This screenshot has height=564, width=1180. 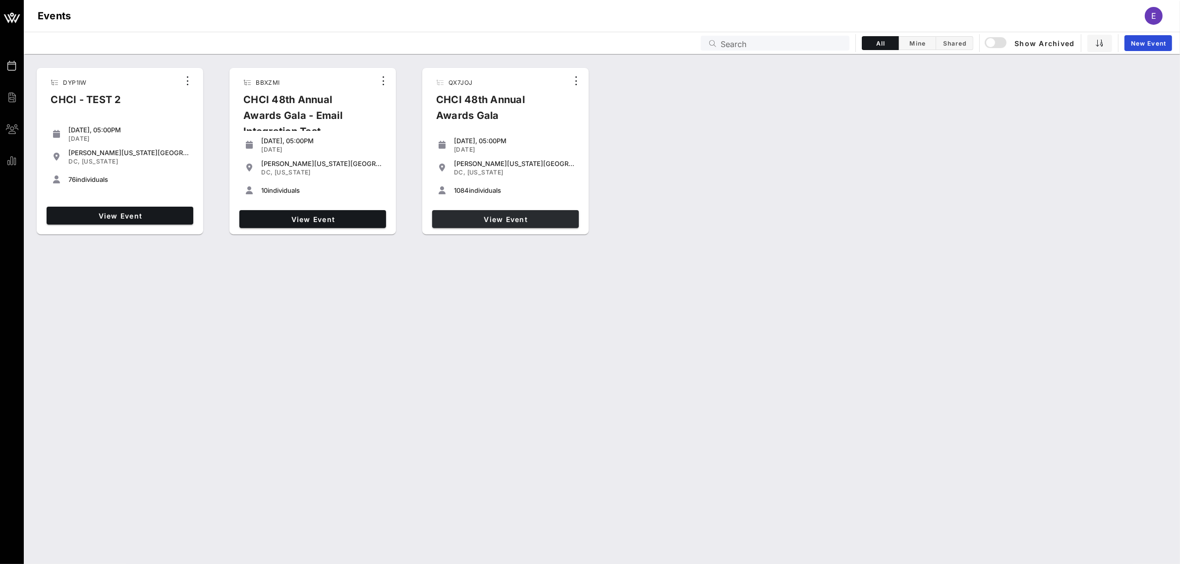 I want to click on div: CHCI - TEST 2, so click(x=86, y=104).